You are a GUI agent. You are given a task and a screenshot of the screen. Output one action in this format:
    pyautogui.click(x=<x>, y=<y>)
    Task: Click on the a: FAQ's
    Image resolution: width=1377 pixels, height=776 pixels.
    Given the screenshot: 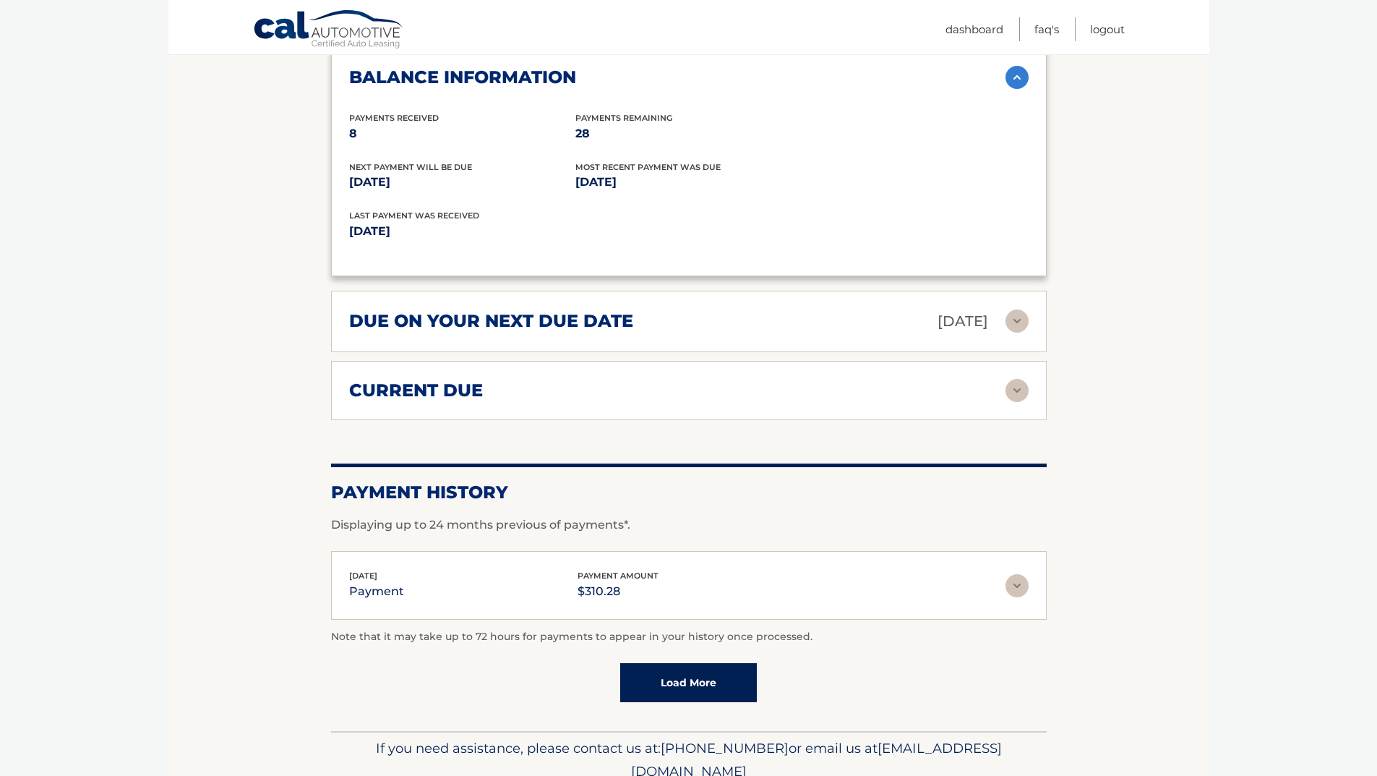 What is the action you would take?
    pyautogui.click(x=1047, y=29)
    